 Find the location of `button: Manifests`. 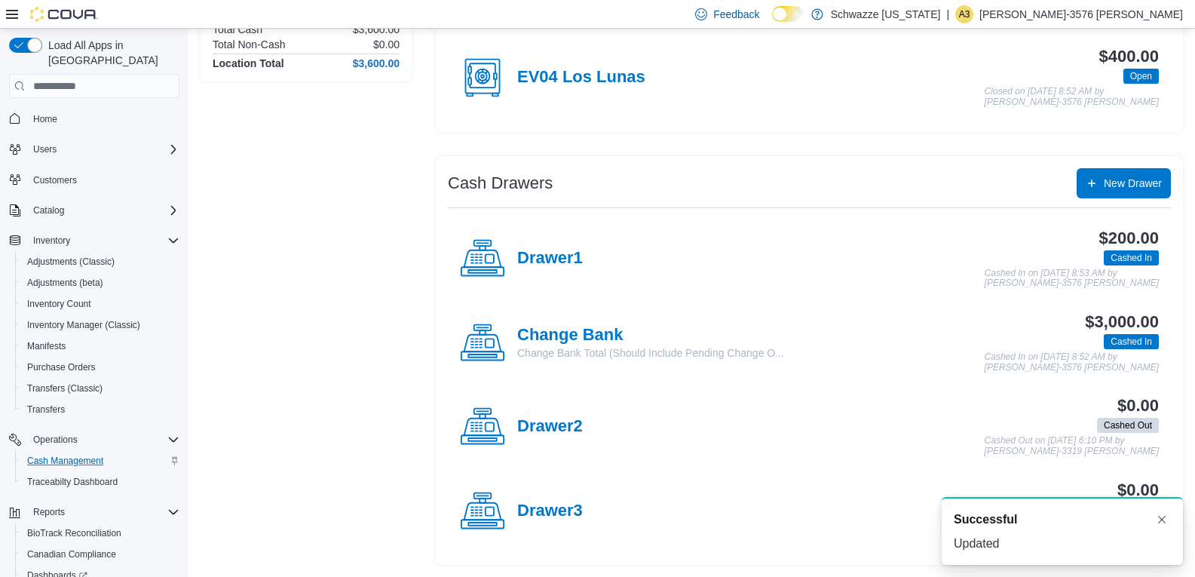

button: Manifests is located at coordinates (100, 346).